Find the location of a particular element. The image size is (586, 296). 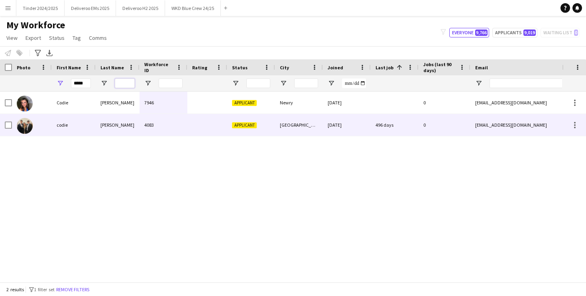

span: My Workforce is located at coordinates (35, 25).